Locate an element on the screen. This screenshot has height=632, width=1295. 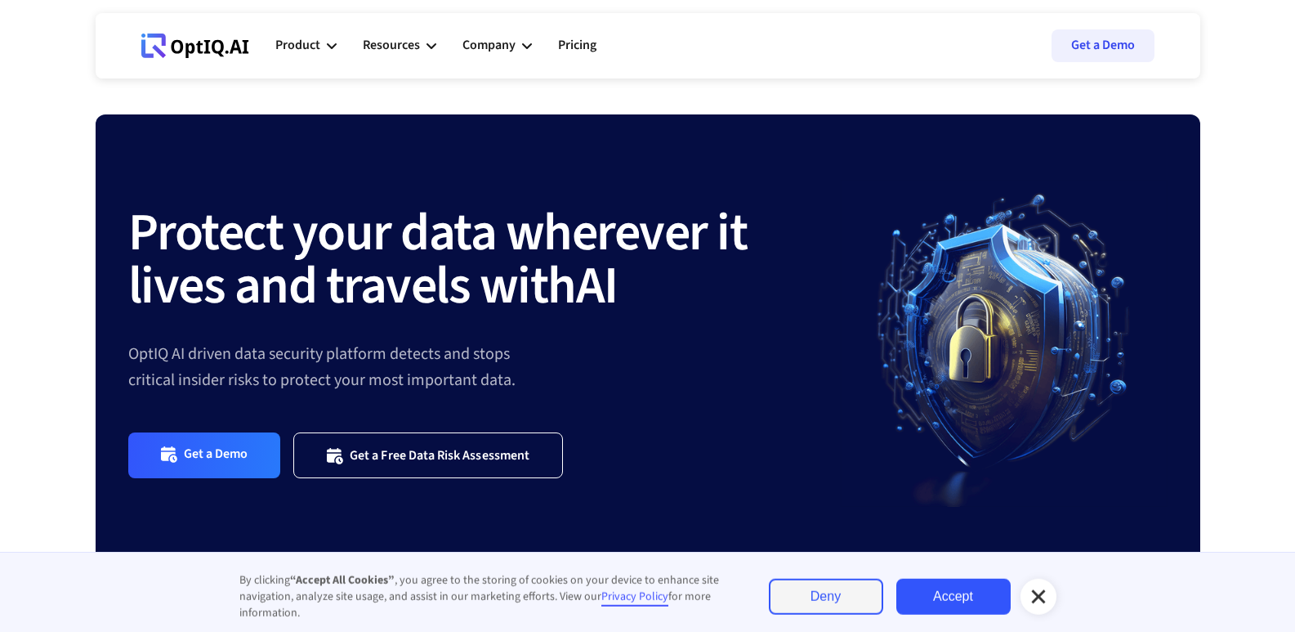
div: Get a Demo is located at coordinates (216, 454).